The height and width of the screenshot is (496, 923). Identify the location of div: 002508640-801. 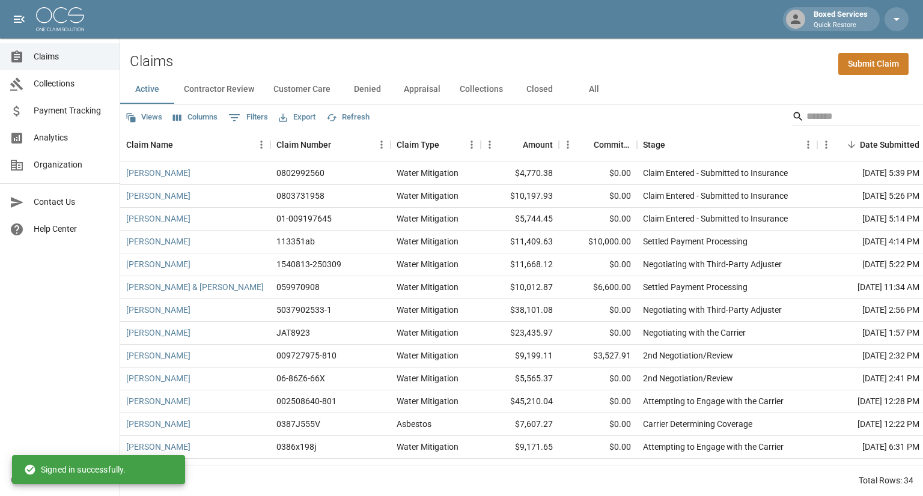
(306, 401).